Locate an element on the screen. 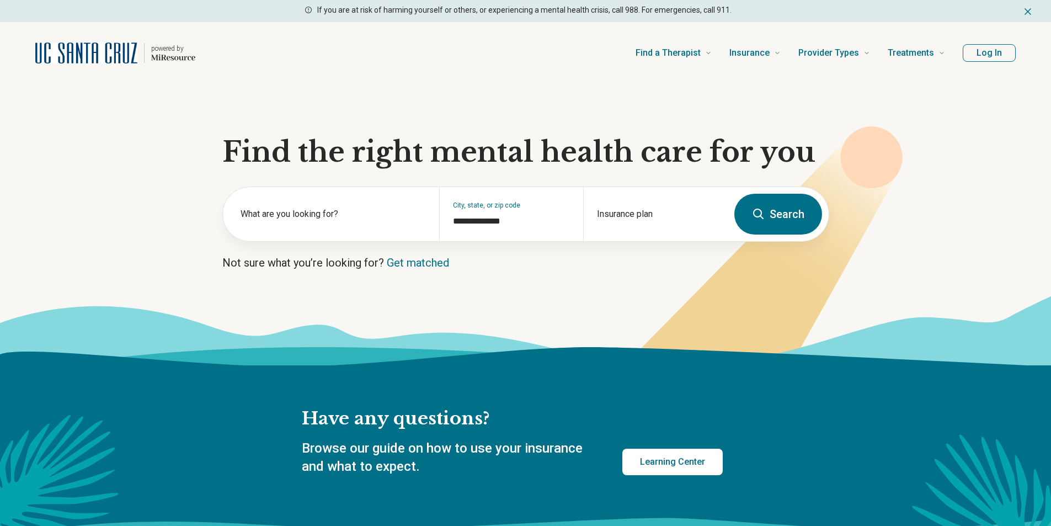  a: Learning Center is located at coordinates (673, 462).